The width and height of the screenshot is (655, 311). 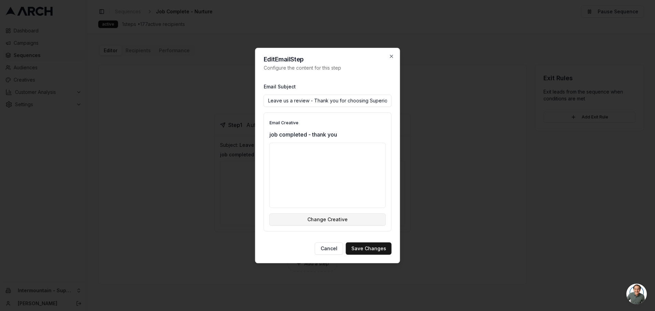 I want to click on button: Change Creative, so click(x=327, y=219).